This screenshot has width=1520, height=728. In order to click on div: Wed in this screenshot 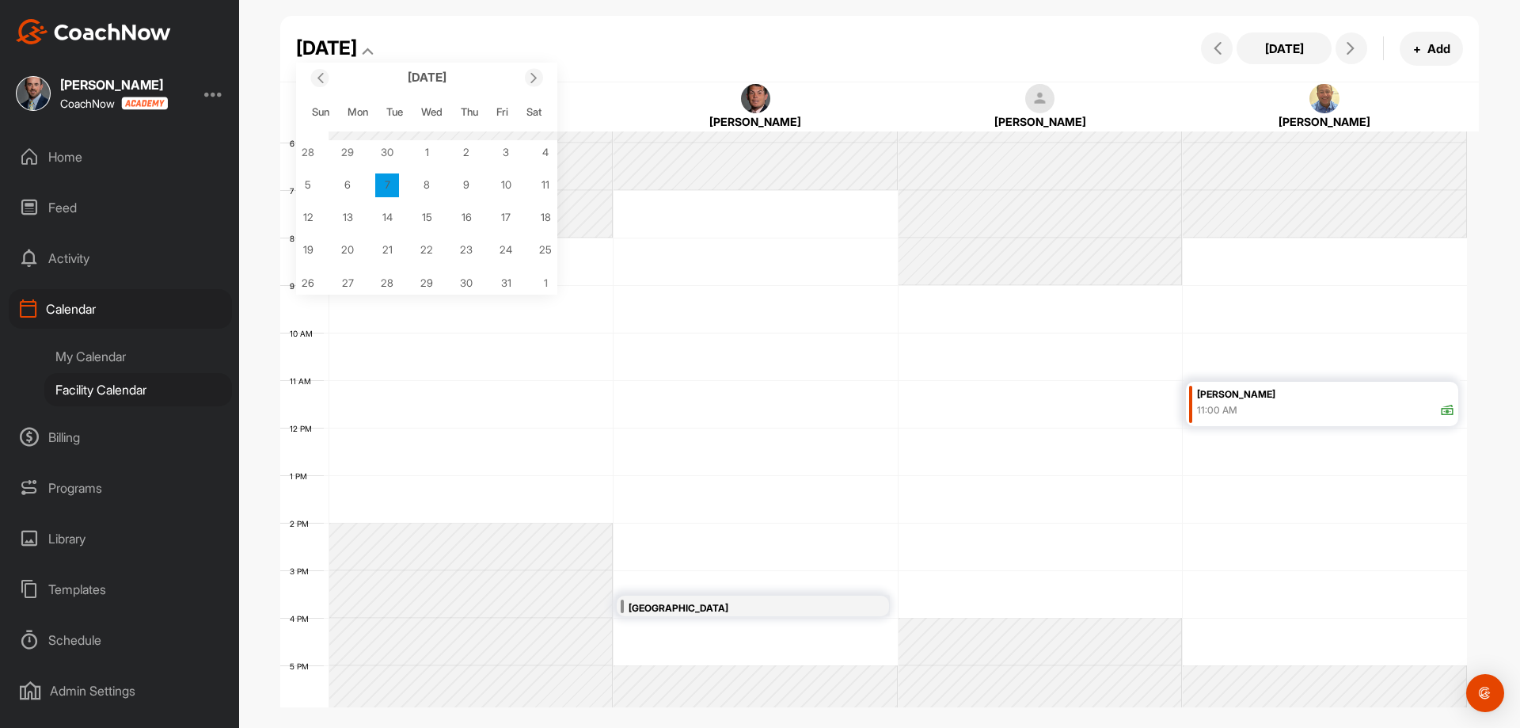, I will do `click(432, 112)`.